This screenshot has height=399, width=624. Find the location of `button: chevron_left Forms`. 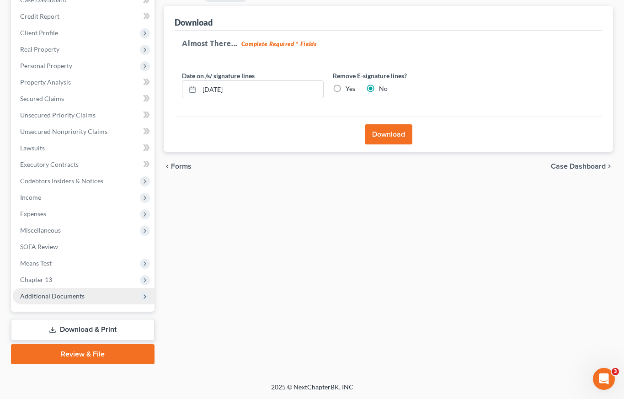

button: chevron_left Forms is located at coordinates (184, 166).